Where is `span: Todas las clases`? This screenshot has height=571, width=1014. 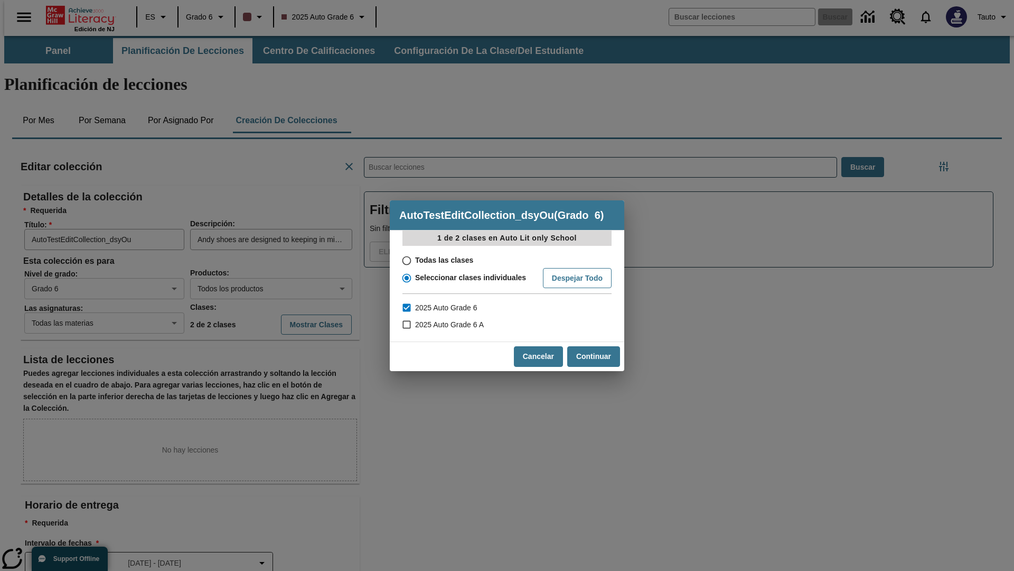
span: Todas las clases is located at coordinates (444, 260).